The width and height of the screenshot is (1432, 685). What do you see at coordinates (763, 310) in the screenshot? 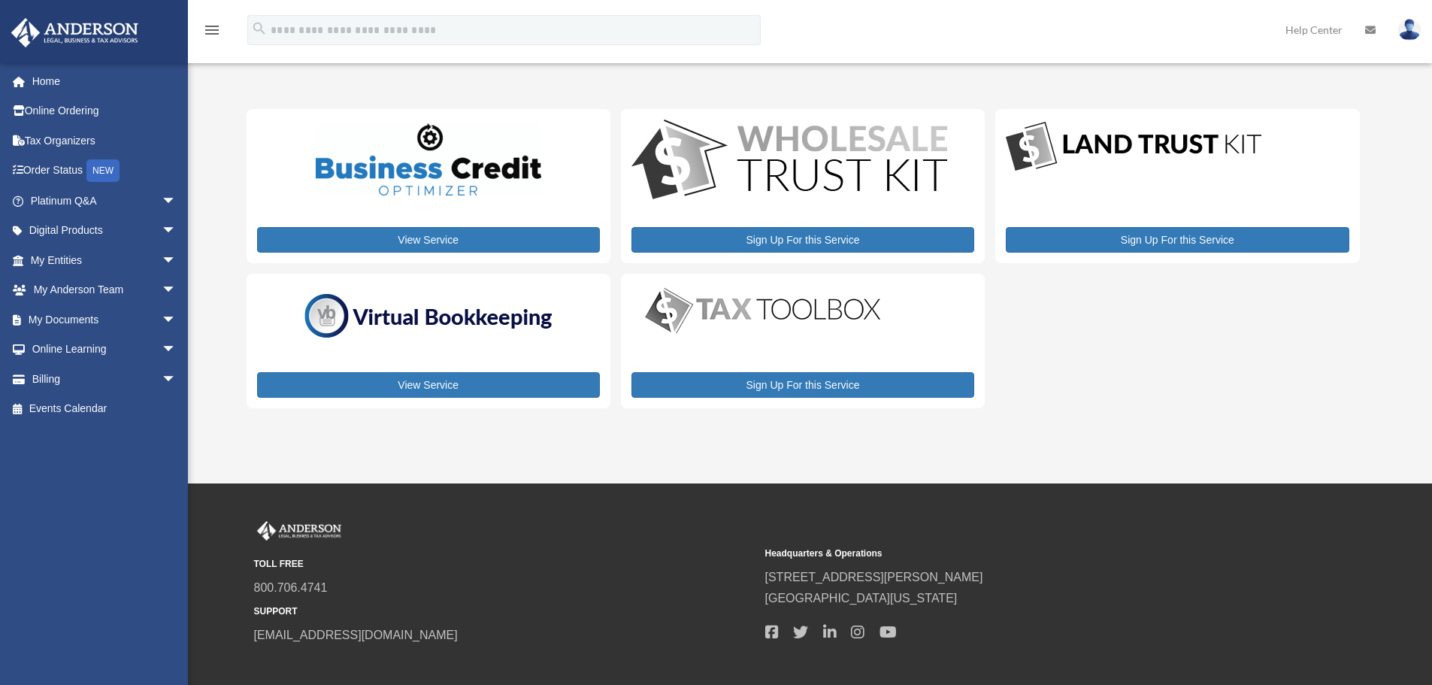
I see `img: taxtoolbox_new-1.webp` at bounding box center [763, 310].